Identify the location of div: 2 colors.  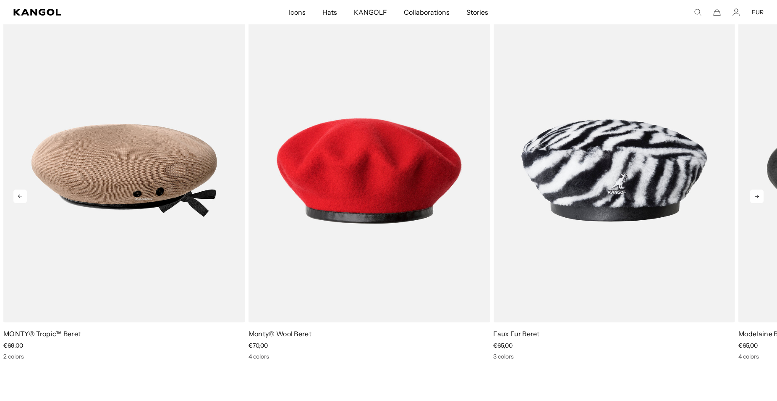
(124, 356).